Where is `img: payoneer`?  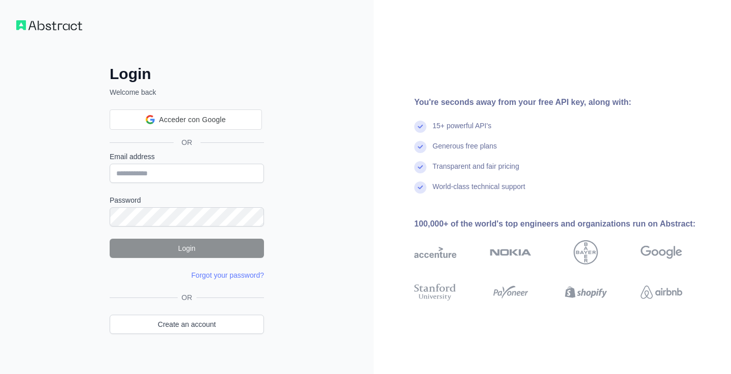
img: payoneer is located at coordinates (510, 292).